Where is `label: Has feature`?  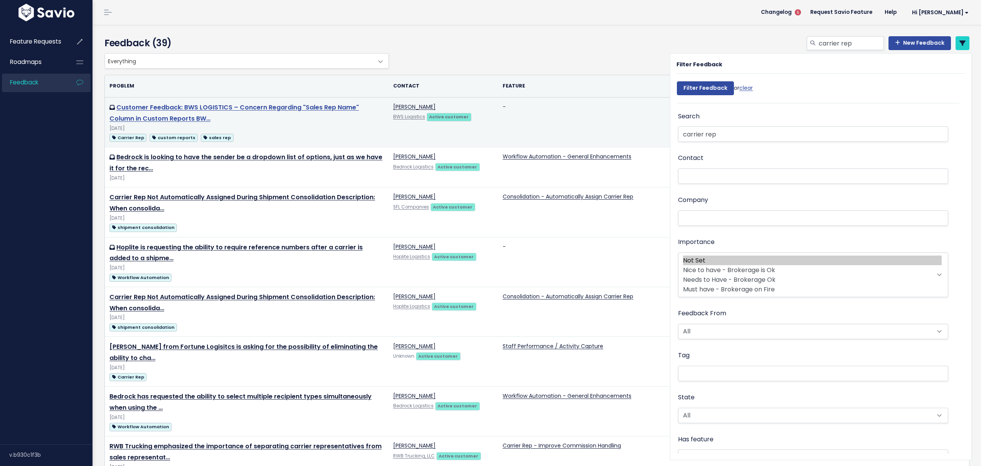
label: Has feature is located at coordinates (696, 440).